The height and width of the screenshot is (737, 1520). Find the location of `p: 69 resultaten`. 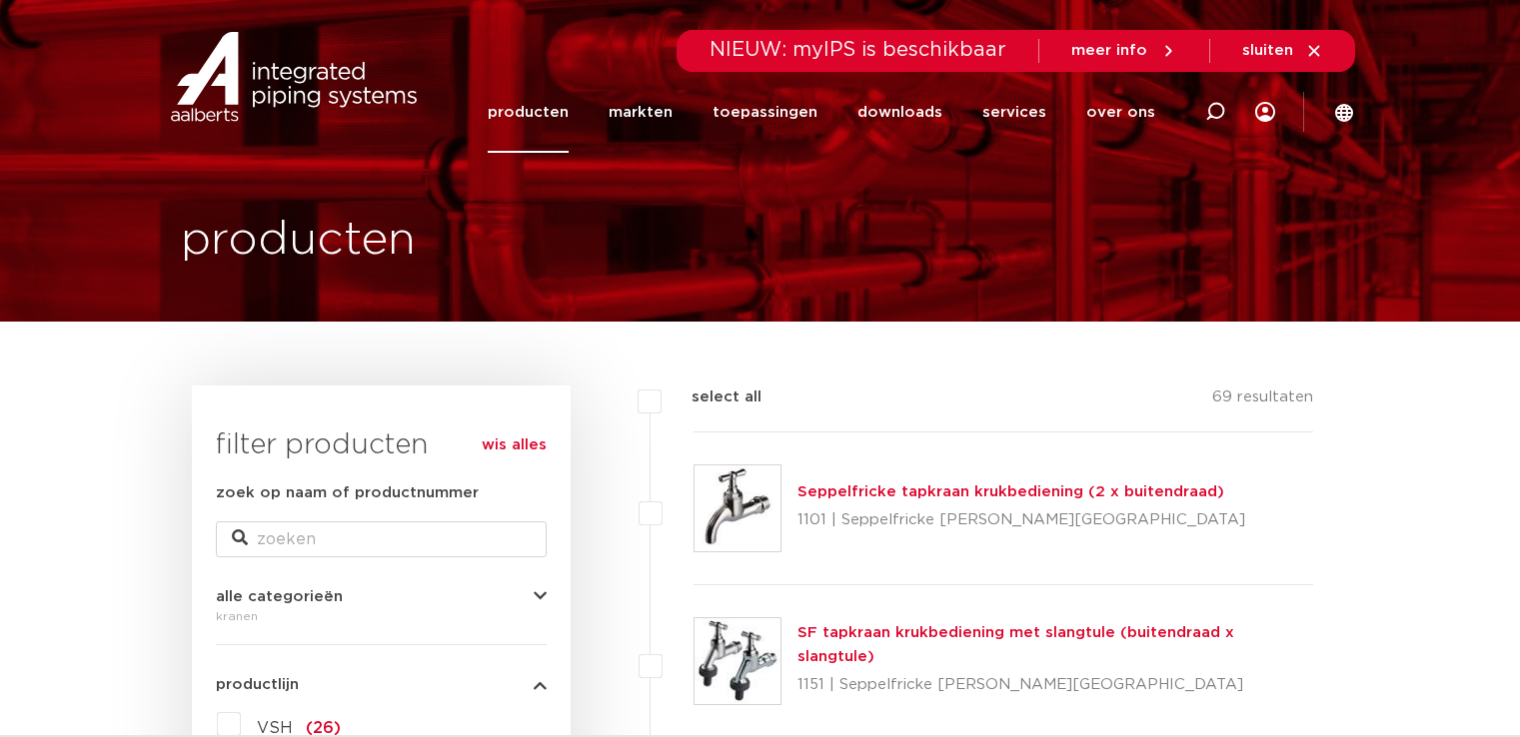

p: 69 resultaten is located at coordinates (1262, 401).